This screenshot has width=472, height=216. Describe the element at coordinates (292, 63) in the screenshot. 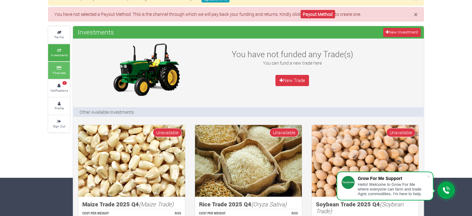

I see `p: You can fund a new trade here` at that location.